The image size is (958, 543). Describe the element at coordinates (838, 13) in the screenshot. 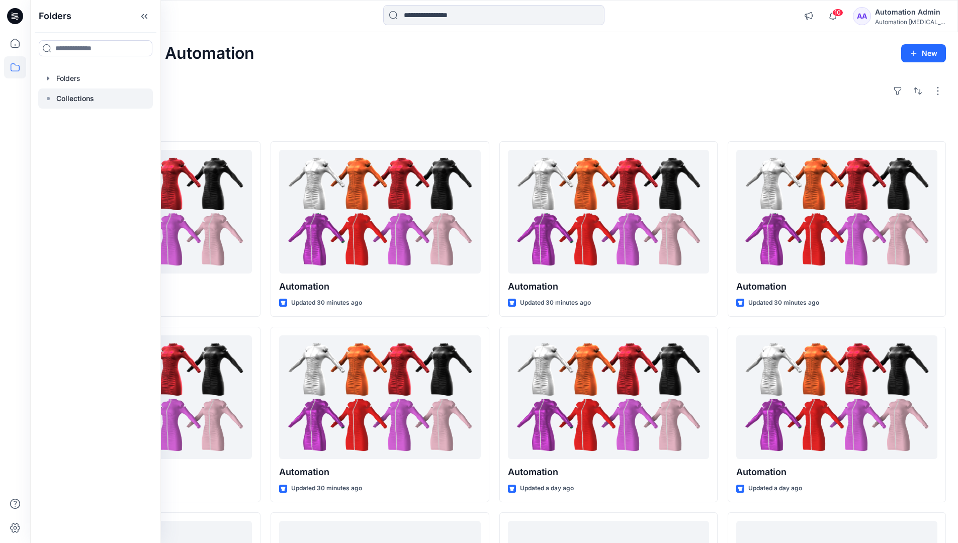

I see `span: 10` at that location.